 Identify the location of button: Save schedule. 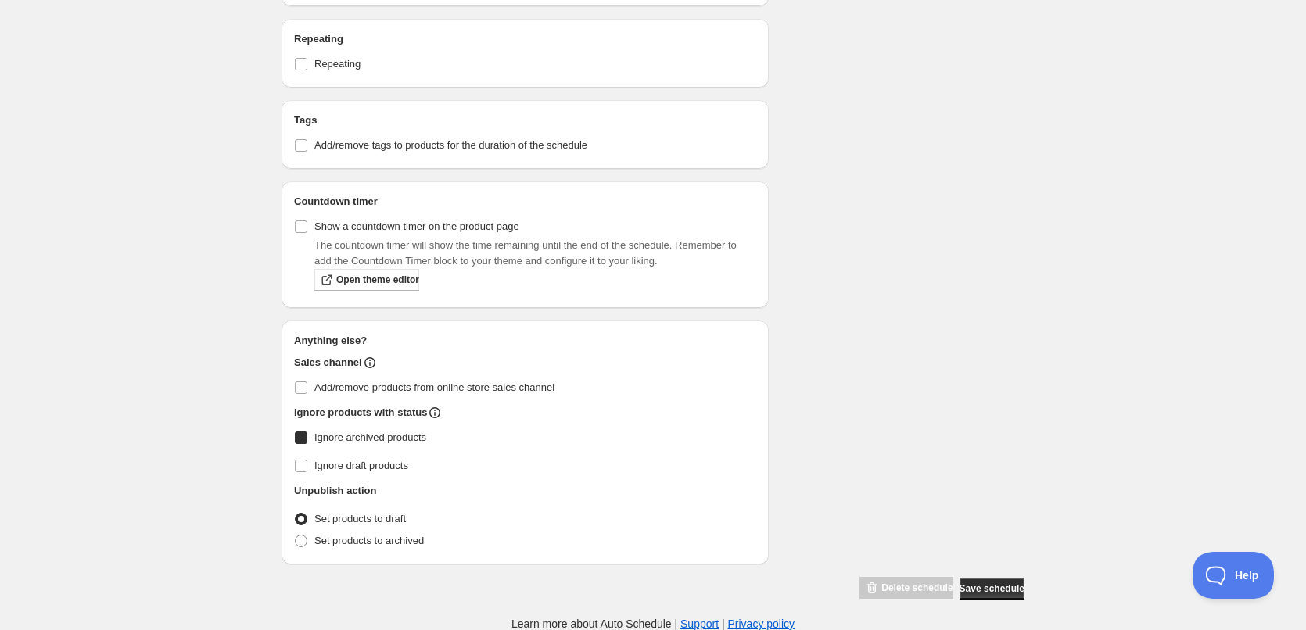
(991, 589).